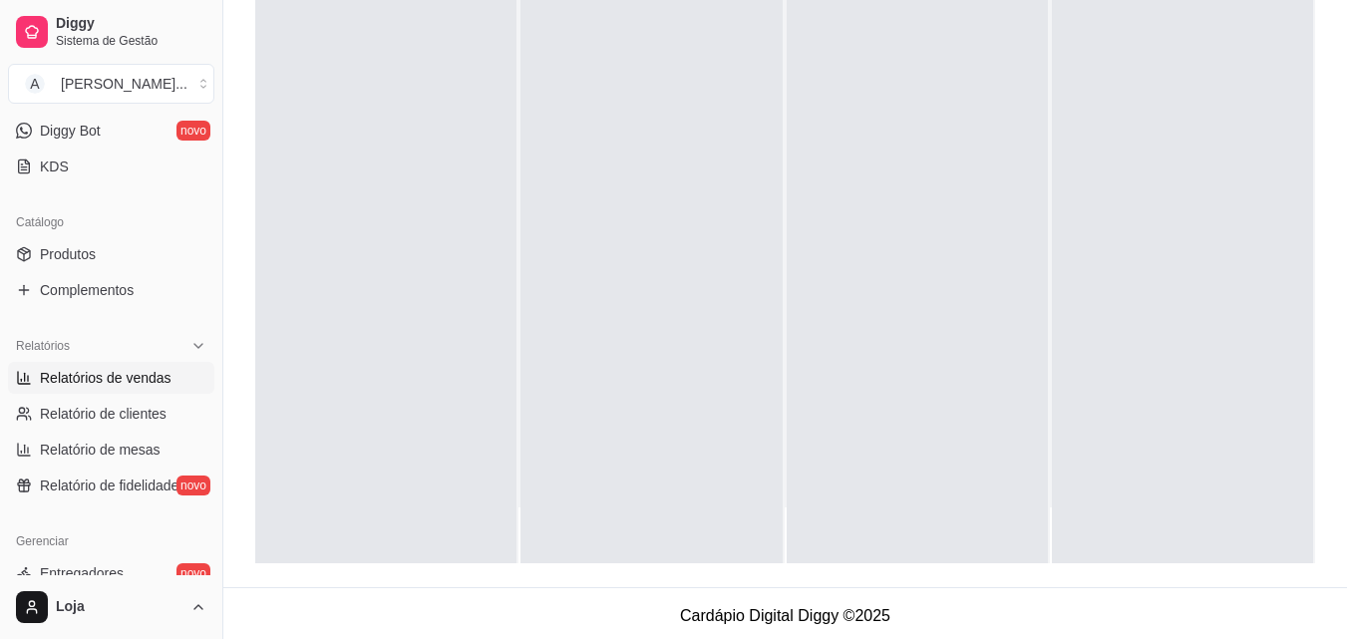  I want to click on a: KDS, so click(111, 166).